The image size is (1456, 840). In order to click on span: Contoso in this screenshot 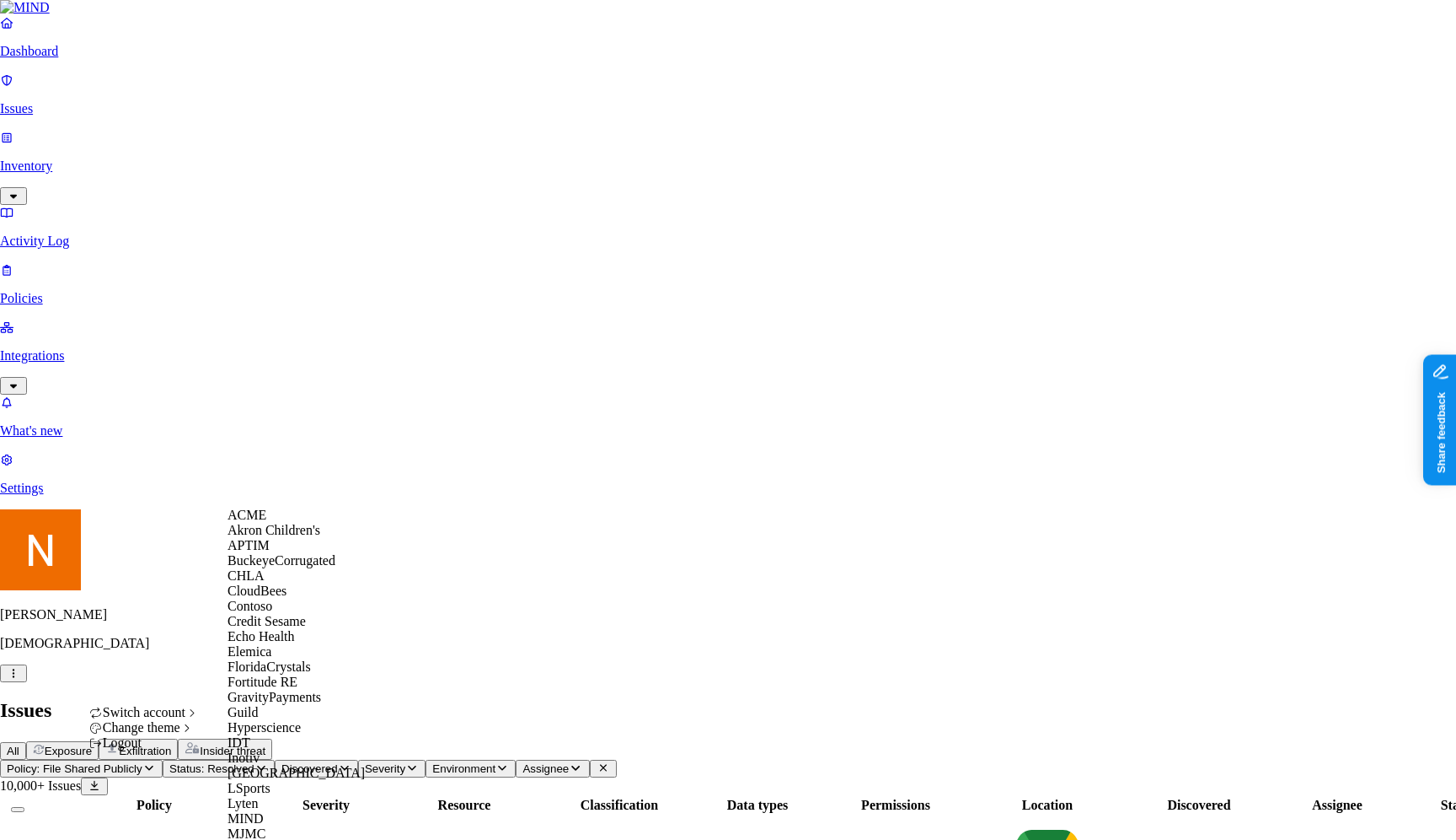, I will do `click(249, 606)`.